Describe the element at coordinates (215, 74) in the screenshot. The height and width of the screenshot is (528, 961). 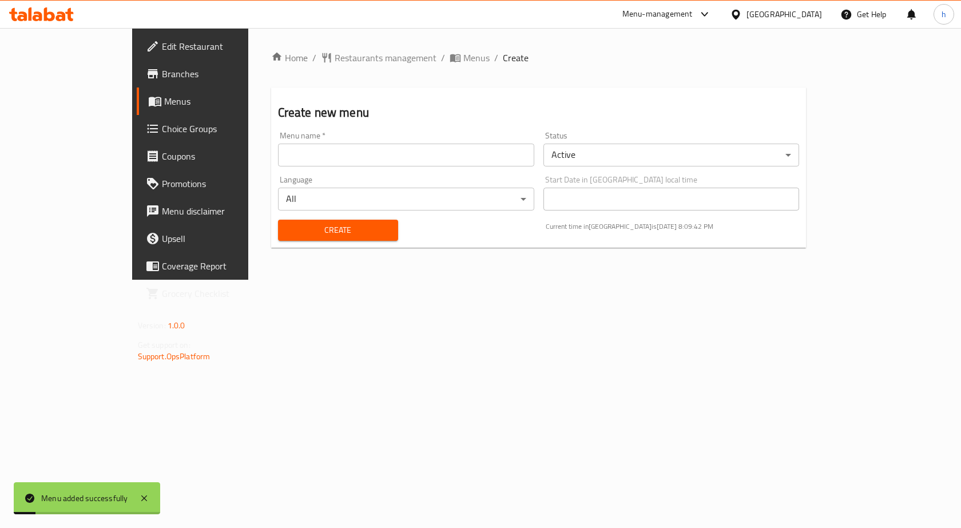
I see `a: Branches` at that location.